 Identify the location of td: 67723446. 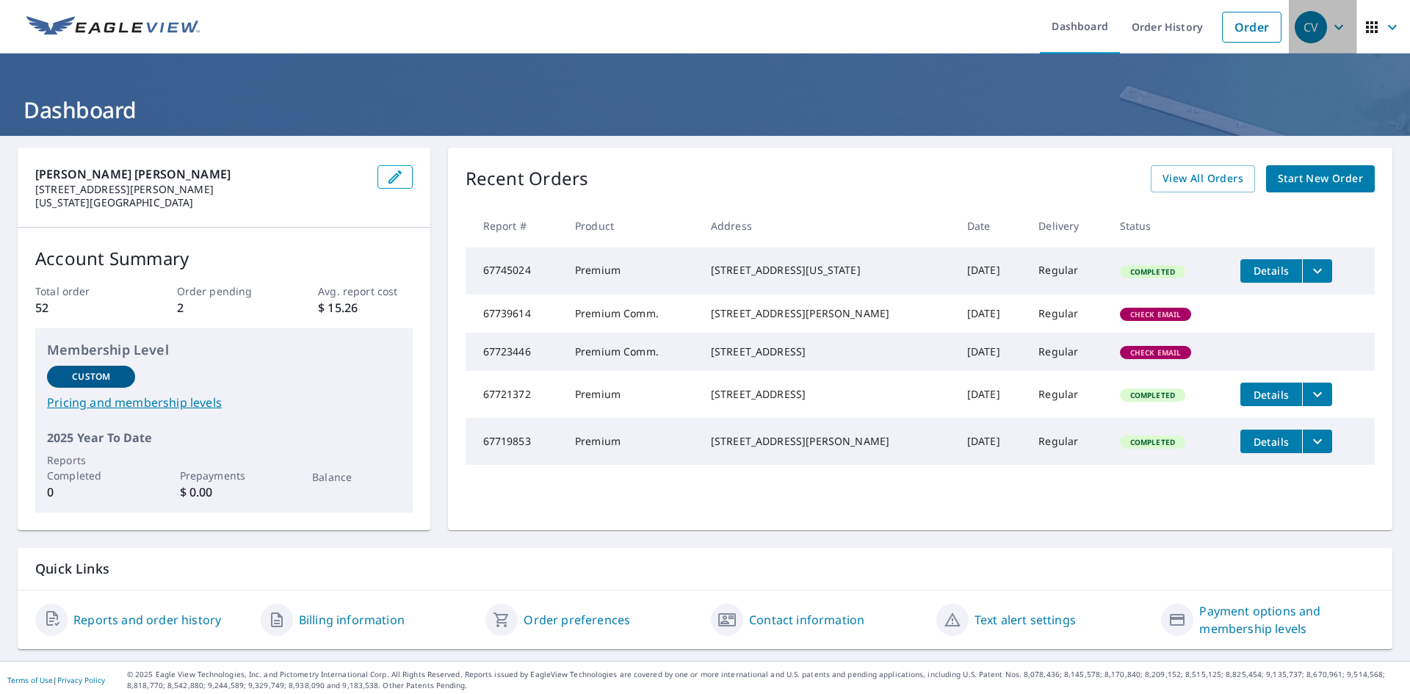
(514, 352).